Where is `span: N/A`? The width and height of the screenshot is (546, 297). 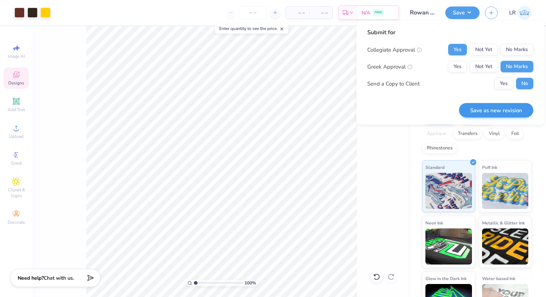 span: N/A is located at coordinates (366, 13).